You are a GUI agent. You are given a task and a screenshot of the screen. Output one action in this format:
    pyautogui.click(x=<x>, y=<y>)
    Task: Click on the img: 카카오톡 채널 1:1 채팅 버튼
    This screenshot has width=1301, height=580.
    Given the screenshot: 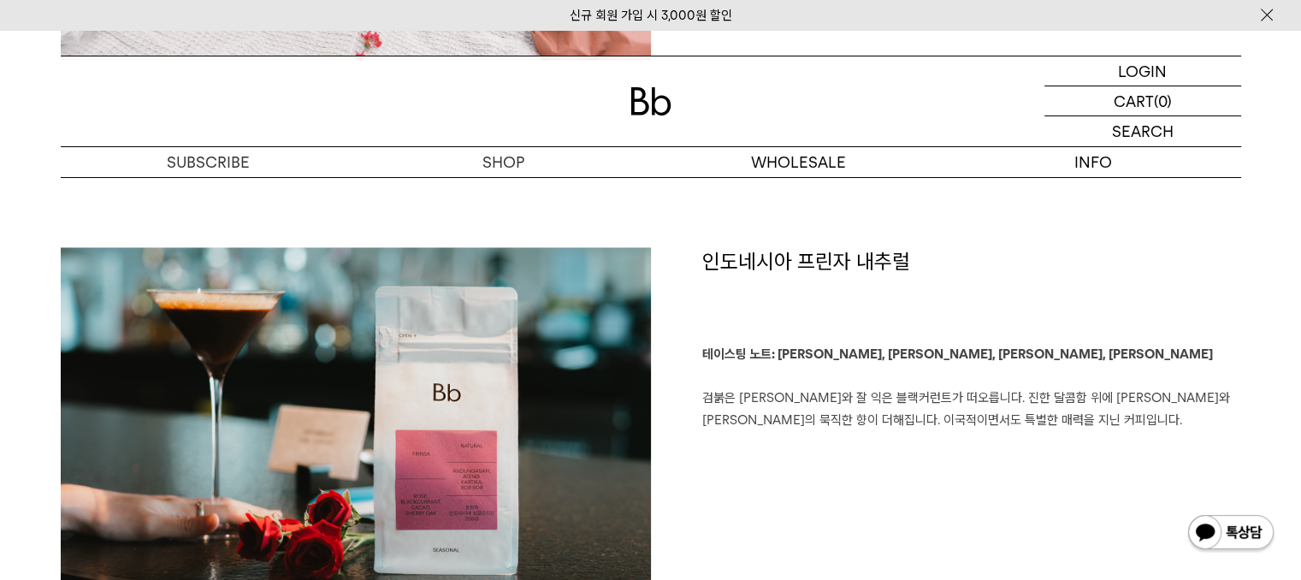 What is the action you would take?
    pyautogui.click(x=1231, y=534)
    